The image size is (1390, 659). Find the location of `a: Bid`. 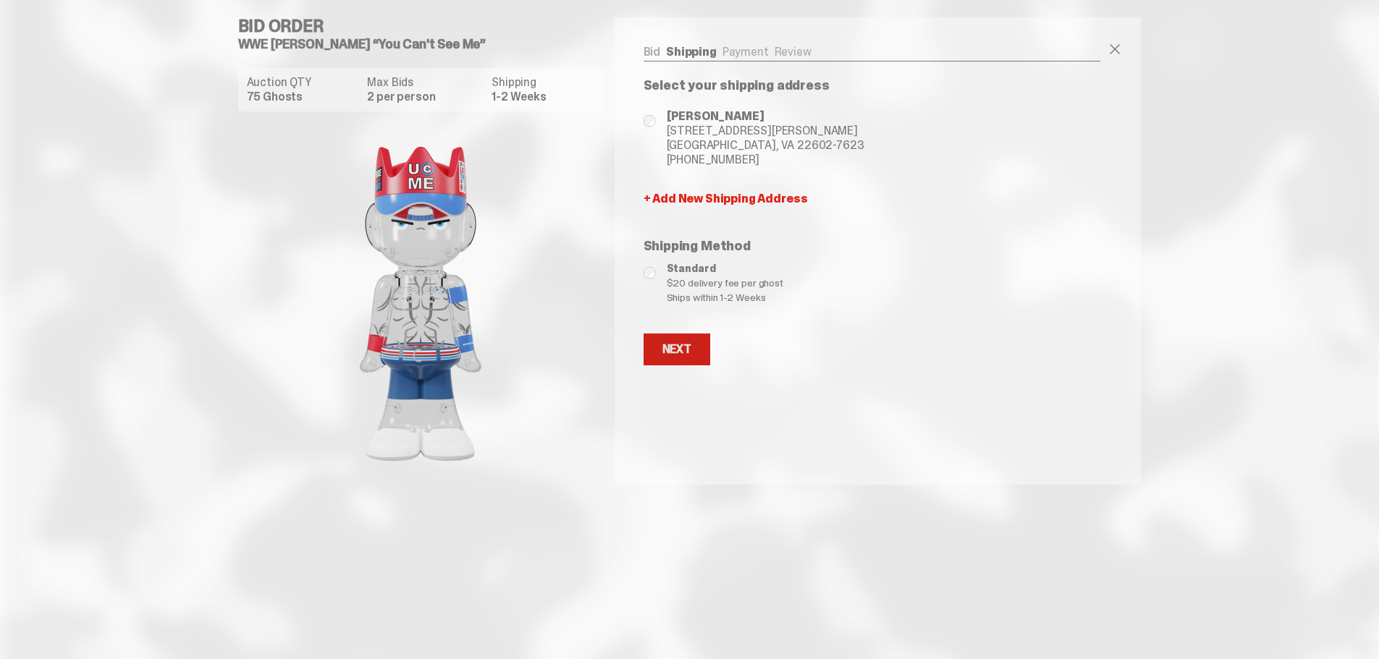

a: Bid is located at coordinates (652, 51).